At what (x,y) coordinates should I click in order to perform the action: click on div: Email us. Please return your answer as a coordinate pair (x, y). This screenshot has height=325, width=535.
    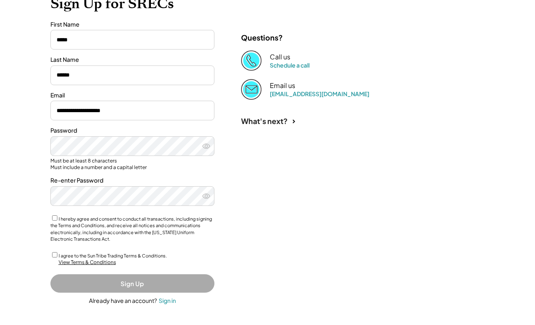
    Looking at the image, I should click on (282, 86).